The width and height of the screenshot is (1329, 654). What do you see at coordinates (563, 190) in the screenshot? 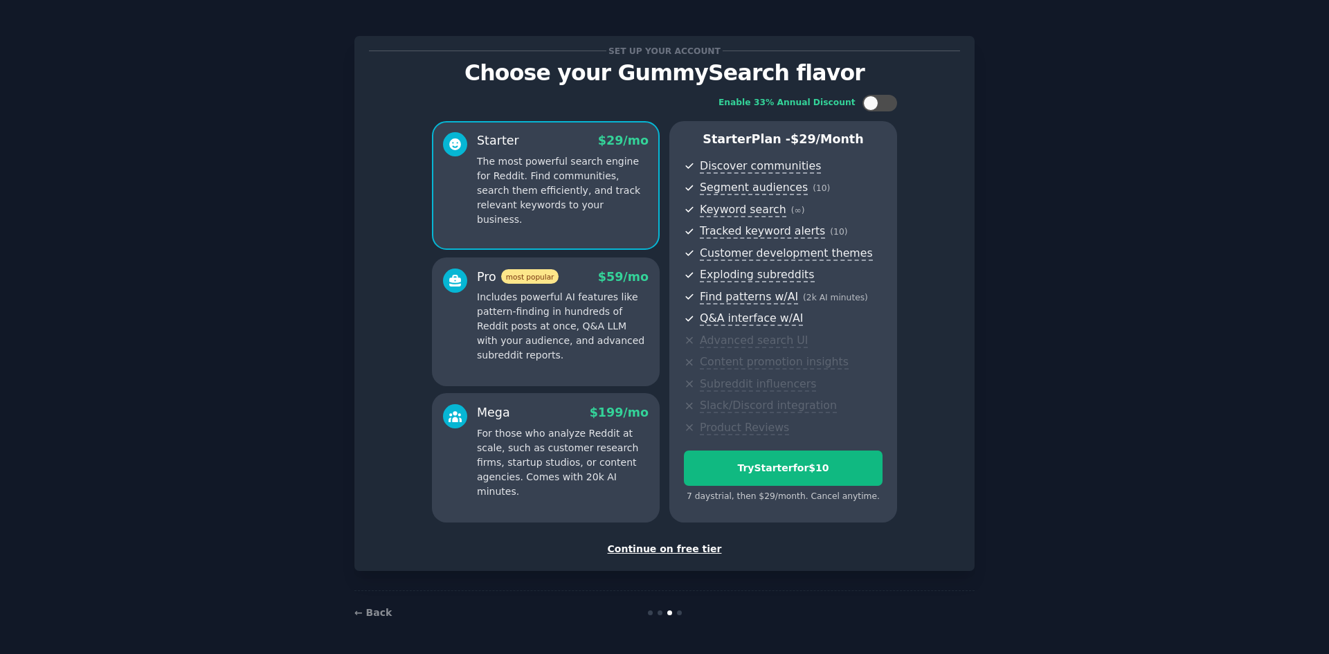
I see `p: The most powerful search engine for Reddit. Find communities, search them efficiently, and track ...` at bounding box center [563, 190].